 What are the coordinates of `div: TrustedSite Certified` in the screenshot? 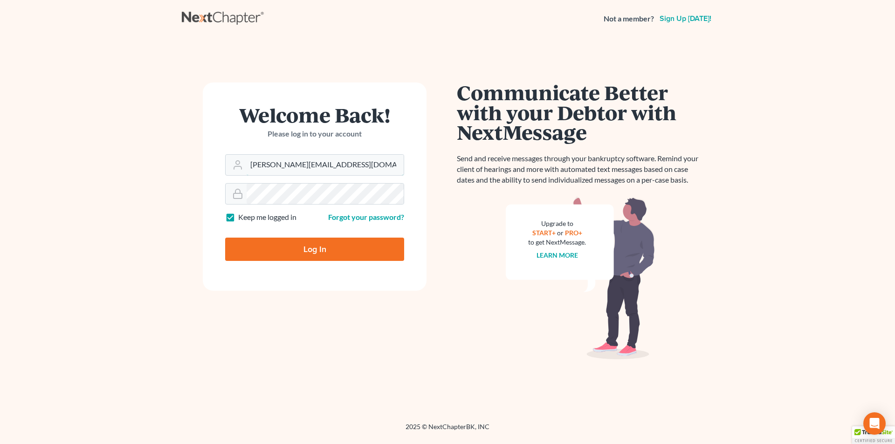 It's located at (874, 435).